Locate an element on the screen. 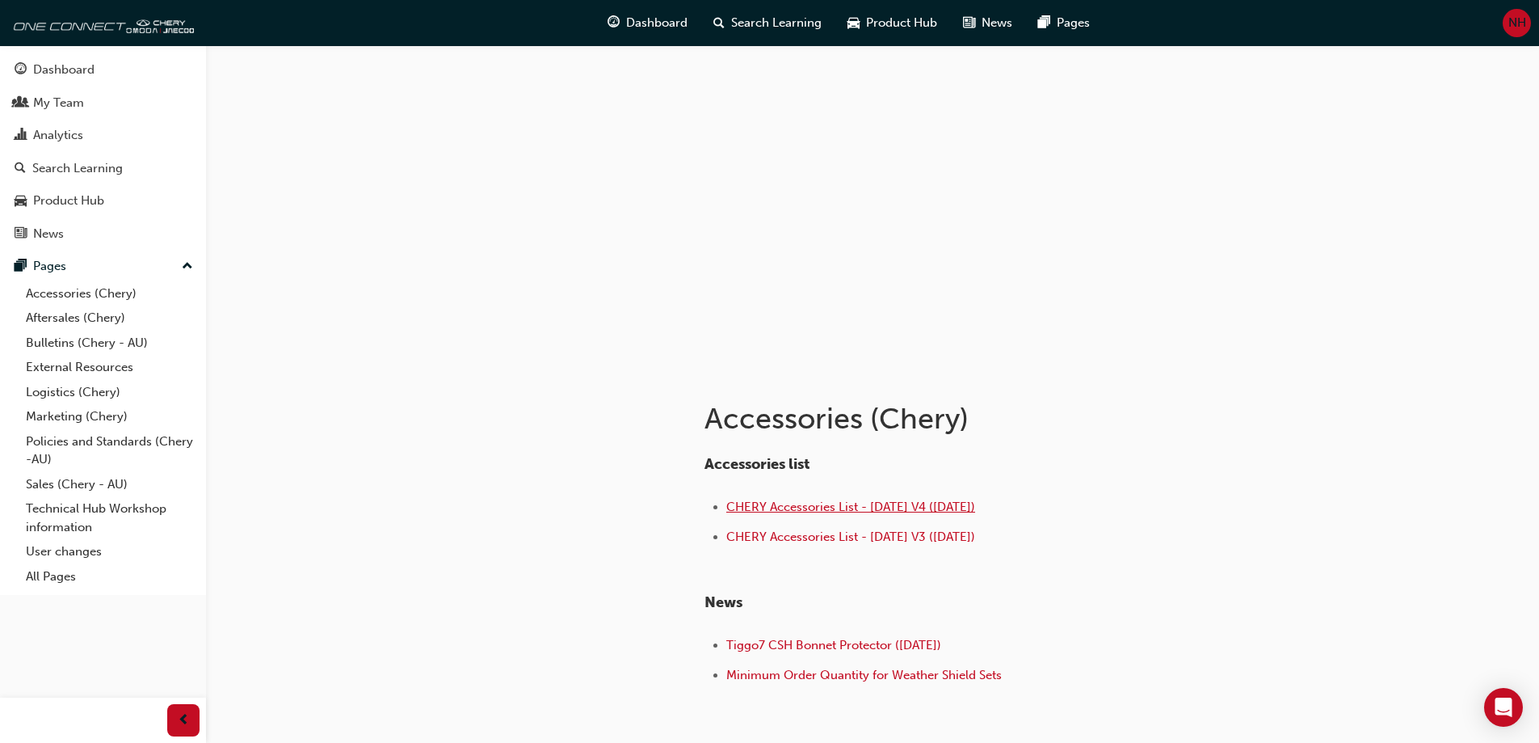 The image size is (1539, 743). div: Analytics is located at coordinates (58, 135).